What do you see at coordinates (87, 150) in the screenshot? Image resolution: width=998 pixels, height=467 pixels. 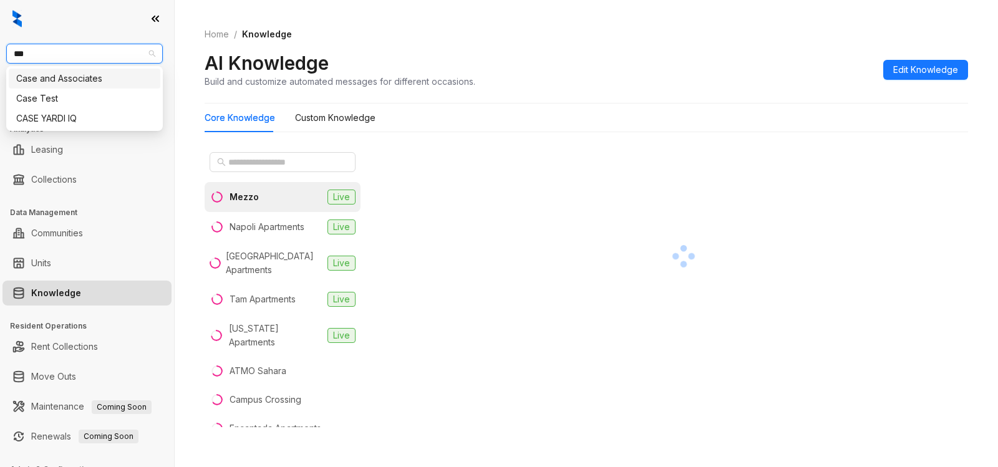 I see `li: Leasing` at bounding box center [87, 150].